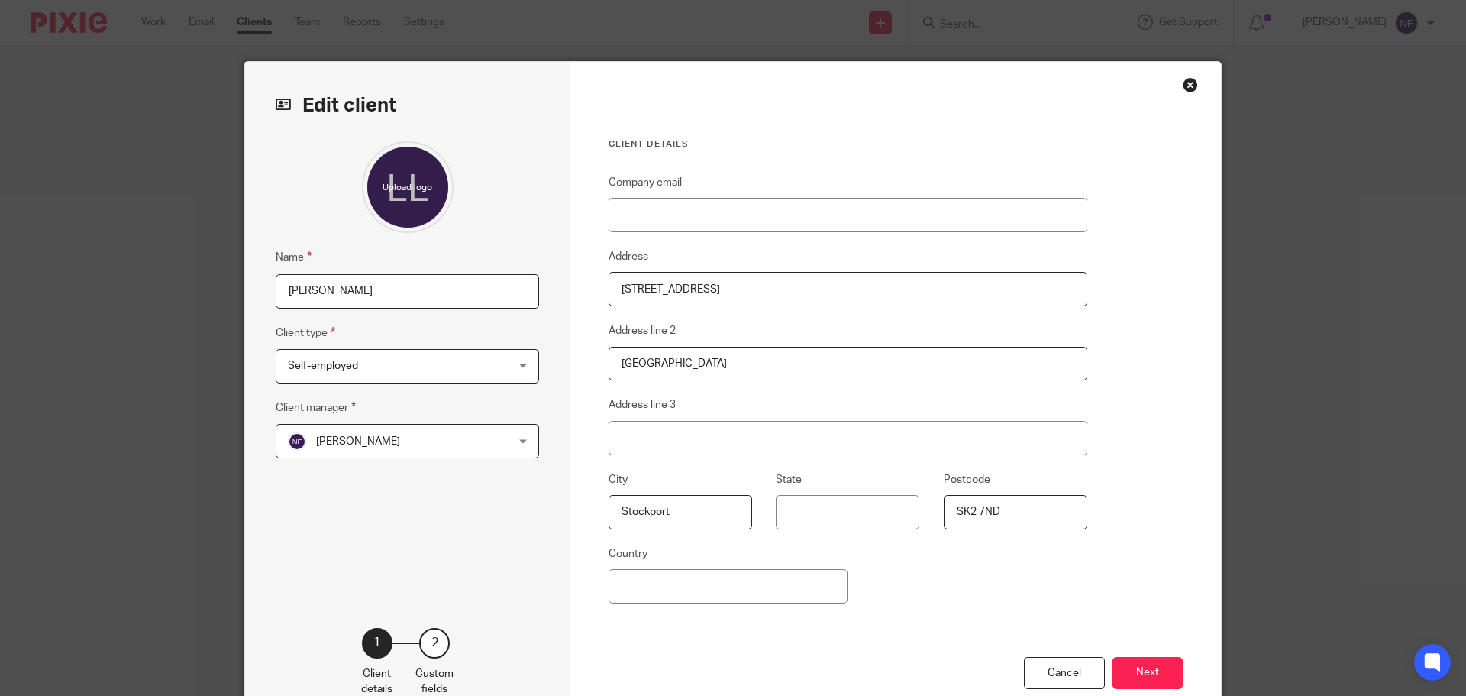  I want to click on label: Address, so click(628, 257).